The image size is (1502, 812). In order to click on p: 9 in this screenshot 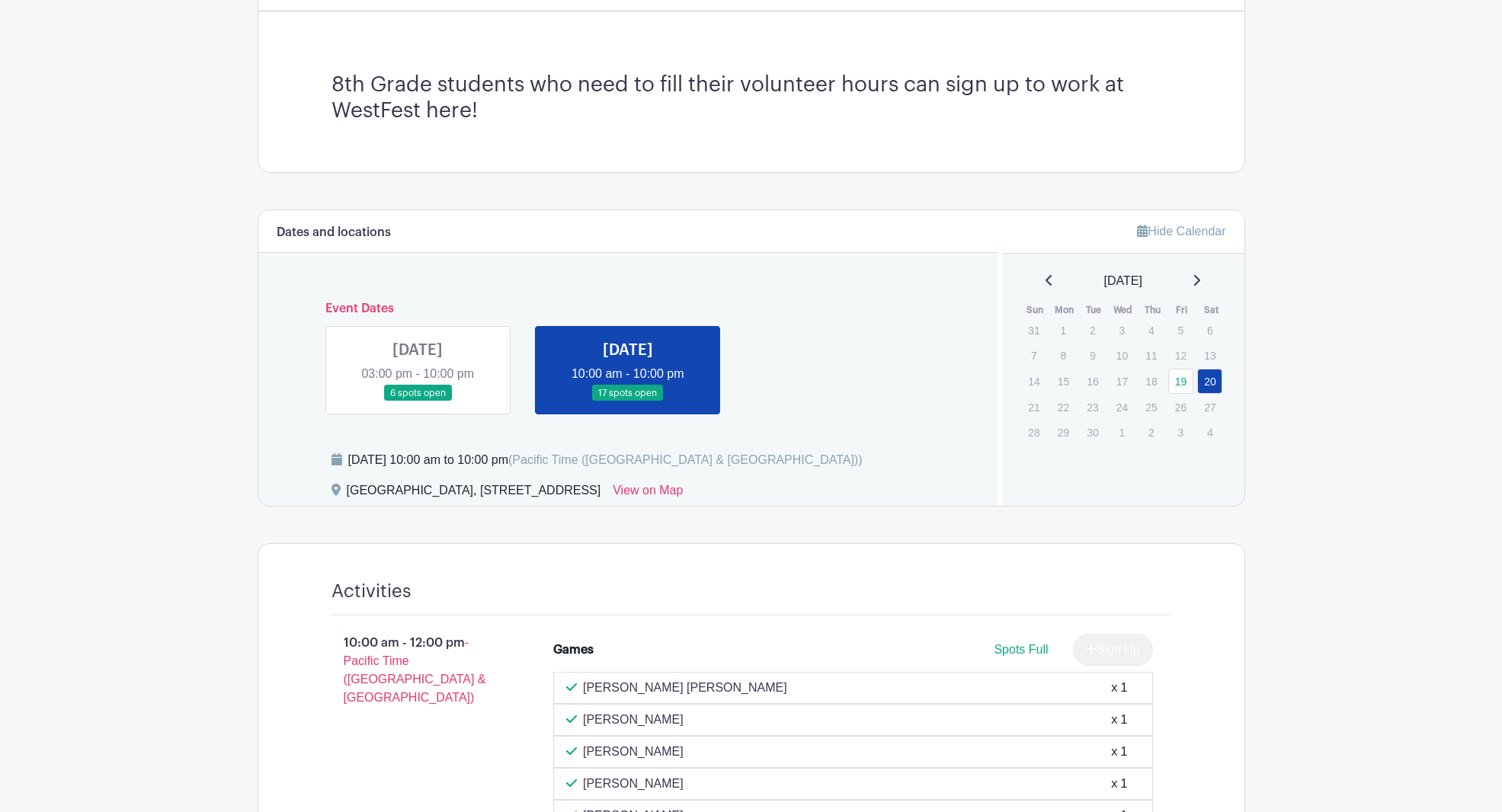, I will do `click(1092, 355)`.